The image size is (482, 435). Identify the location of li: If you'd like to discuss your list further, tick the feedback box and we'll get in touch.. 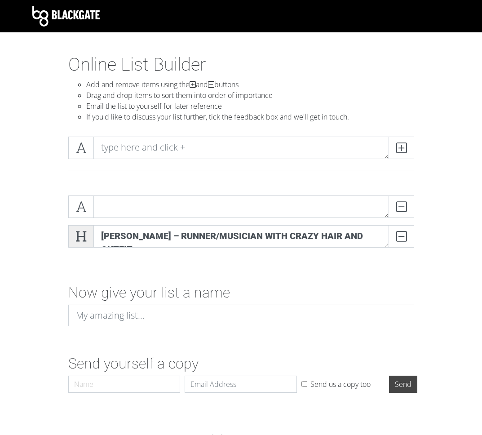
(250, 117).